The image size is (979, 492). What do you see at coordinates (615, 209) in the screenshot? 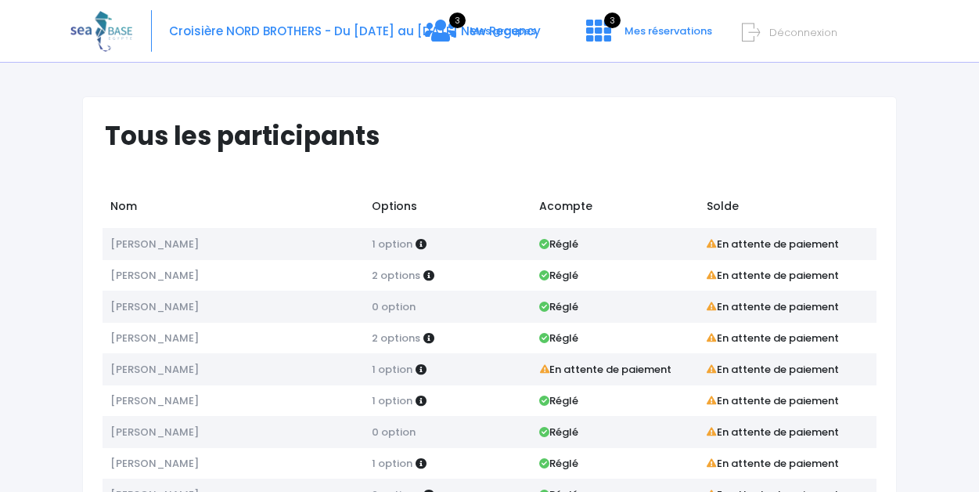
I see `td: Acompte` at bounding box center [615, 209].